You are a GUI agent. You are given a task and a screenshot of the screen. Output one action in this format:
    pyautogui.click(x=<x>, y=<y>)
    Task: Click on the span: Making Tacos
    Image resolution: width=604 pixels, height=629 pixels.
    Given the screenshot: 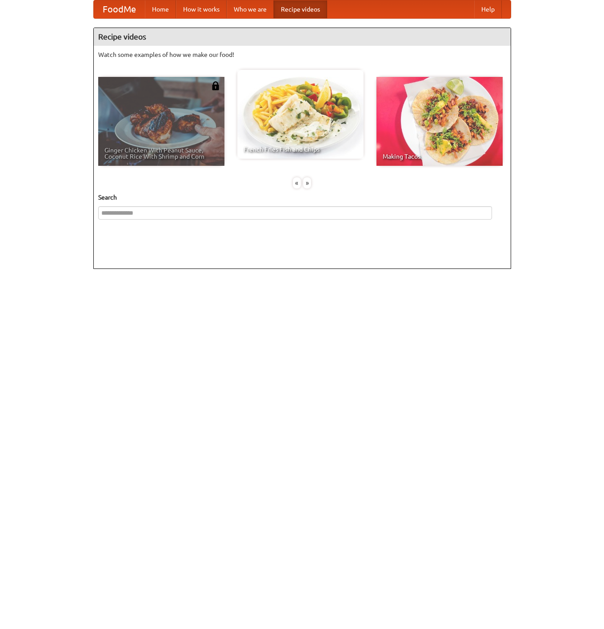 What is the action you would take?
    pyautogui.click(x=439, y=156)
    